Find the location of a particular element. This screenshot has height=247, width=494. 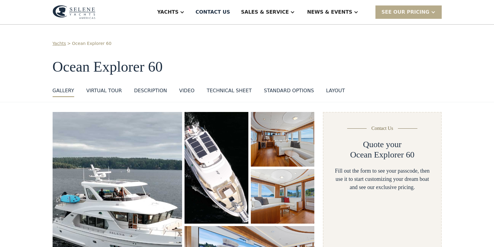

div: GALLERY is located at coordinates (63, 91).